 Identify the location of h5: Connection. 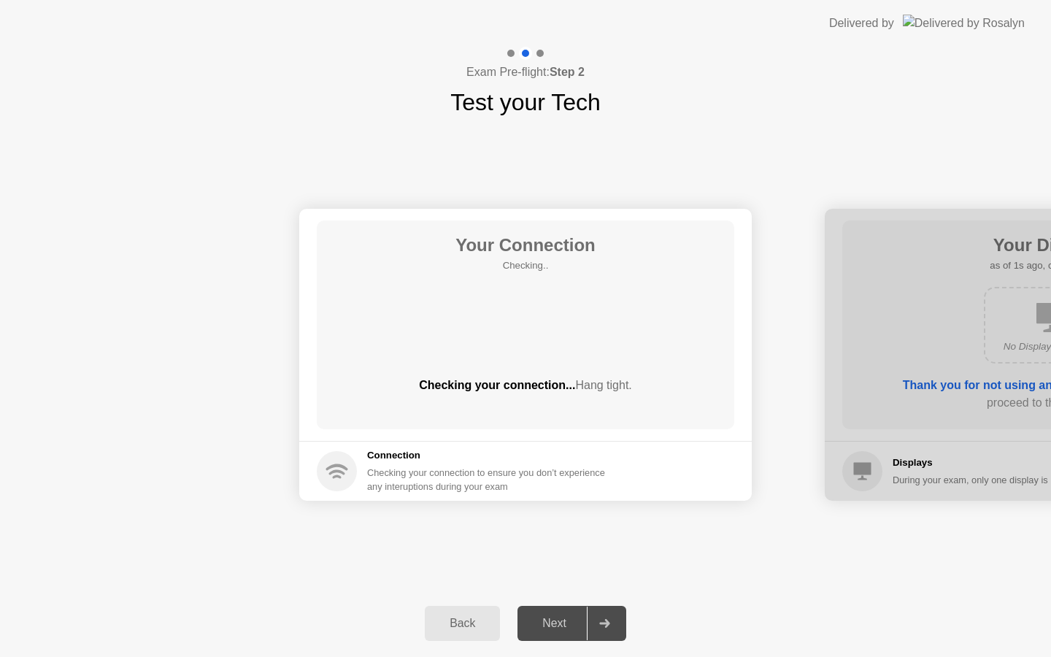
(491, 456).